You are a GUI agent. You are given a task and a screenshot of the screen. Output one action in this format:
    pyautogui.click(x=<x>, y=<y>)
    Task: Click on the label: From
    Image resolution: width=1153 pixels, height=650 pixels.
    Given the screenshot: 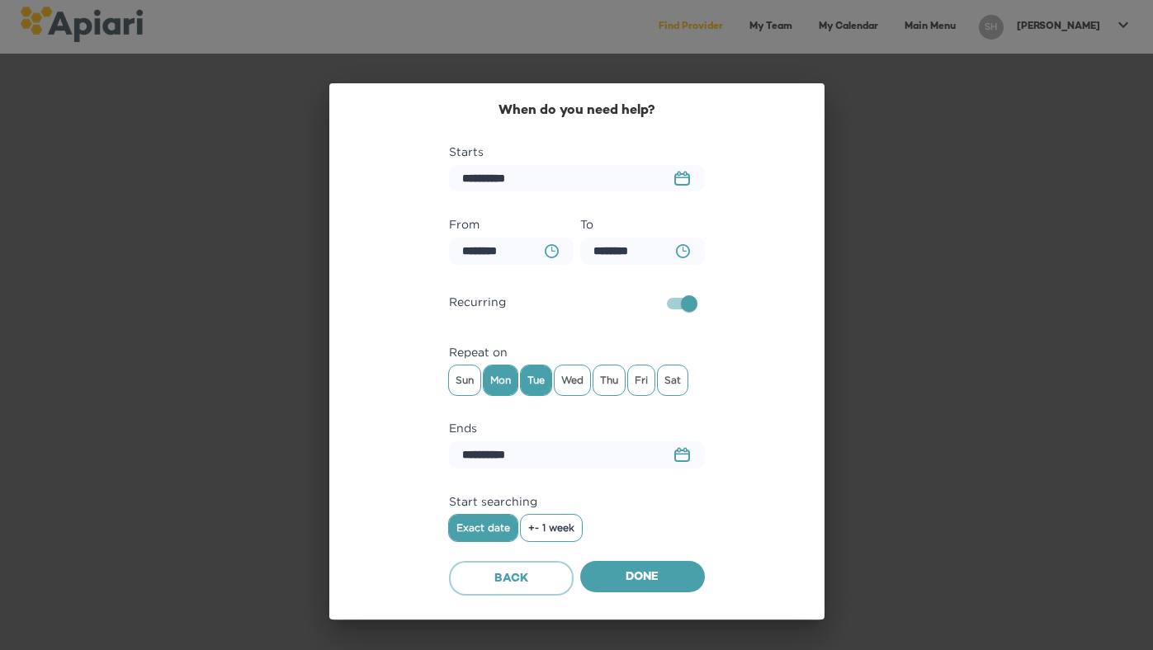 What is the action you would take?
    pyautogui.click(x=511, y=224)
    